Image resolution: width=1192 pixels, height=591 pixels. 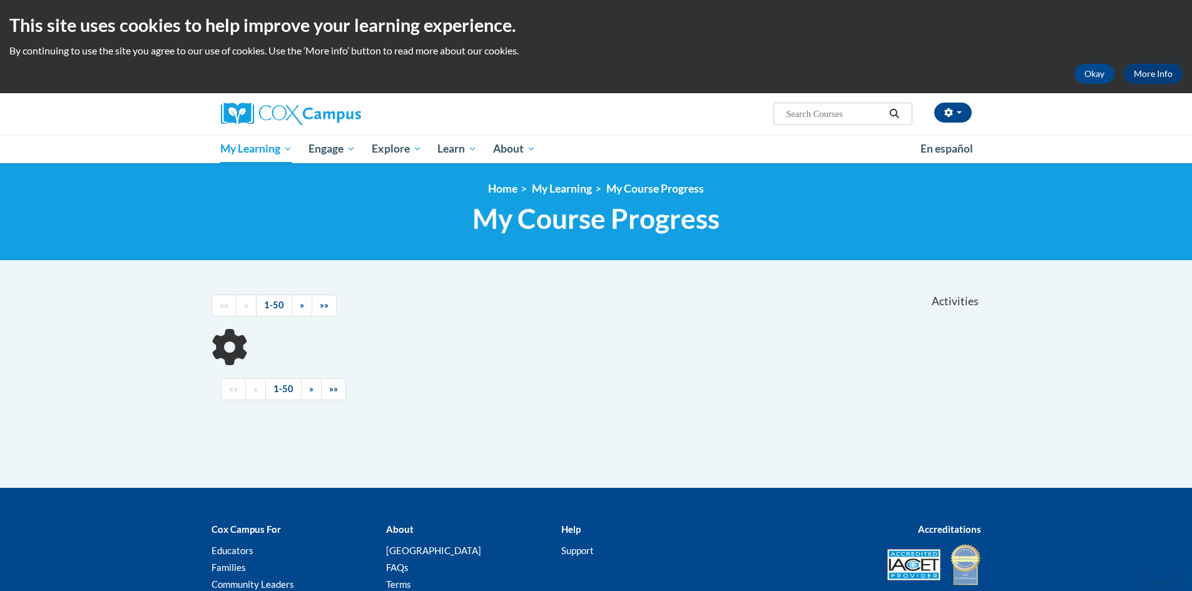 I want to click on img: Cox Campus, so click(x=291, y=114).